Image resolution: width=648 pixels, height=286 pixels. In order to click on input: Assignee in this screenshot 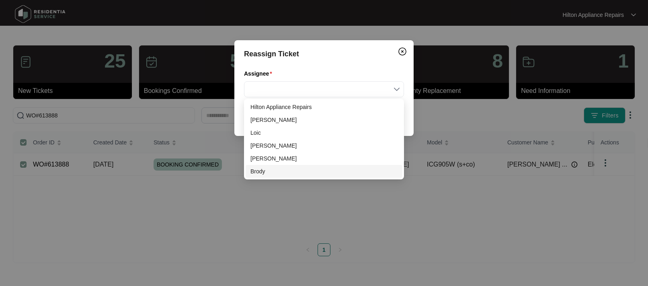, I will do `click(324, 89)`.